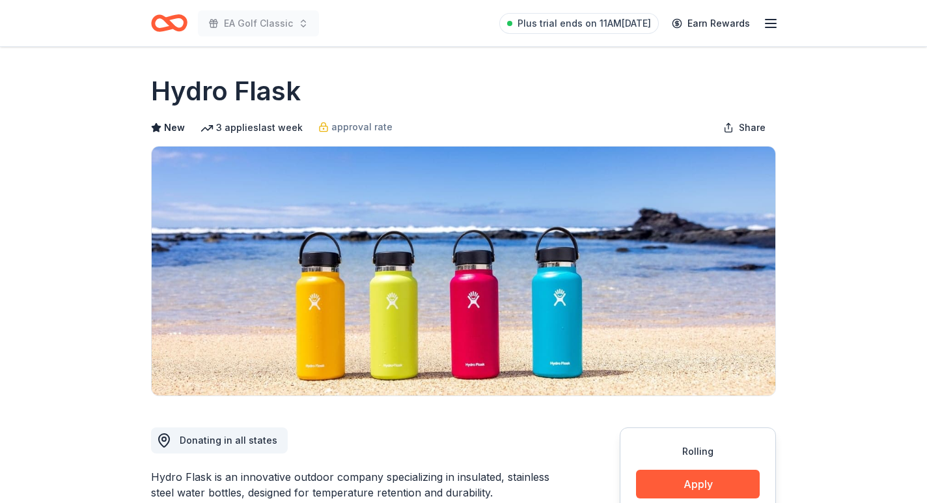 The width and height of the screenshot is (927, 503). What do you see at coordinates (259, 23) in the screenshot?
I see `button: EA Golf Classic` at bounding box center [259, 23].